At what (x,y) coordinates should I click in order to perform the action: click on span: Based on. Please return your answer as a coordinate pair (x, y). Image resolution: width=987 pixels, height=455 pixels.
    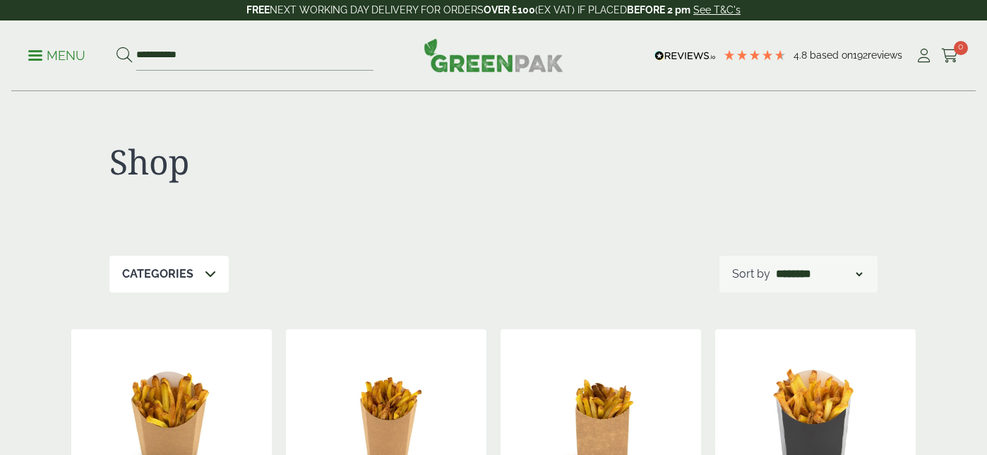
    Looking at the image, I should click on (831, 55).